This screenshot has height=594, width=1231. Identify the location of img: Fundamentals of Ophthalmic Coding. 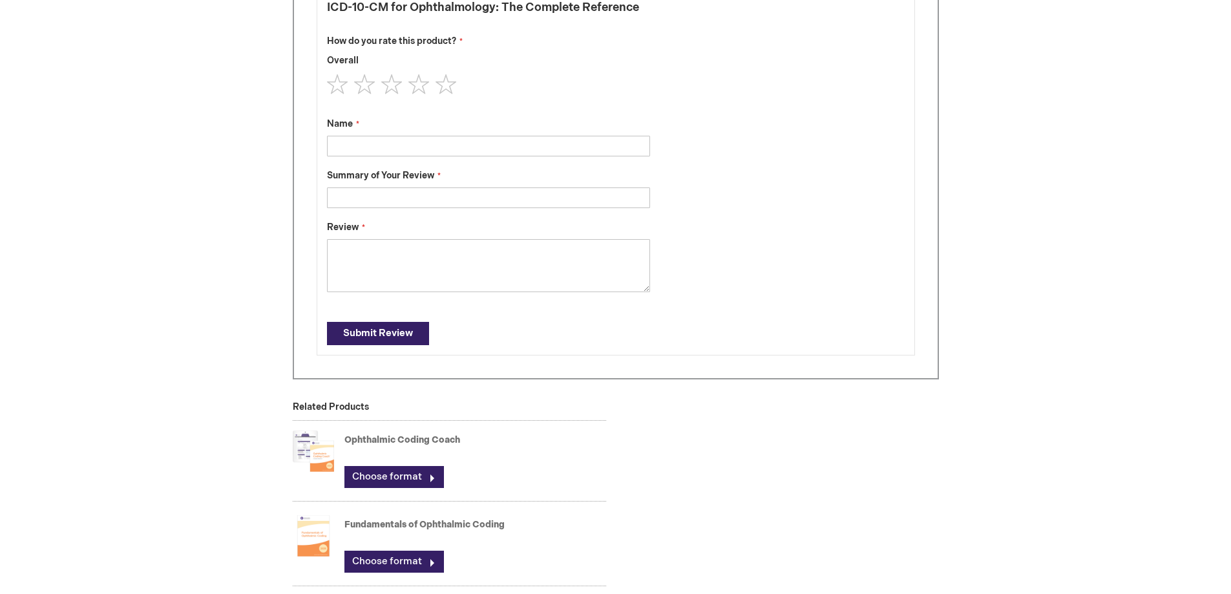
(314, 536).